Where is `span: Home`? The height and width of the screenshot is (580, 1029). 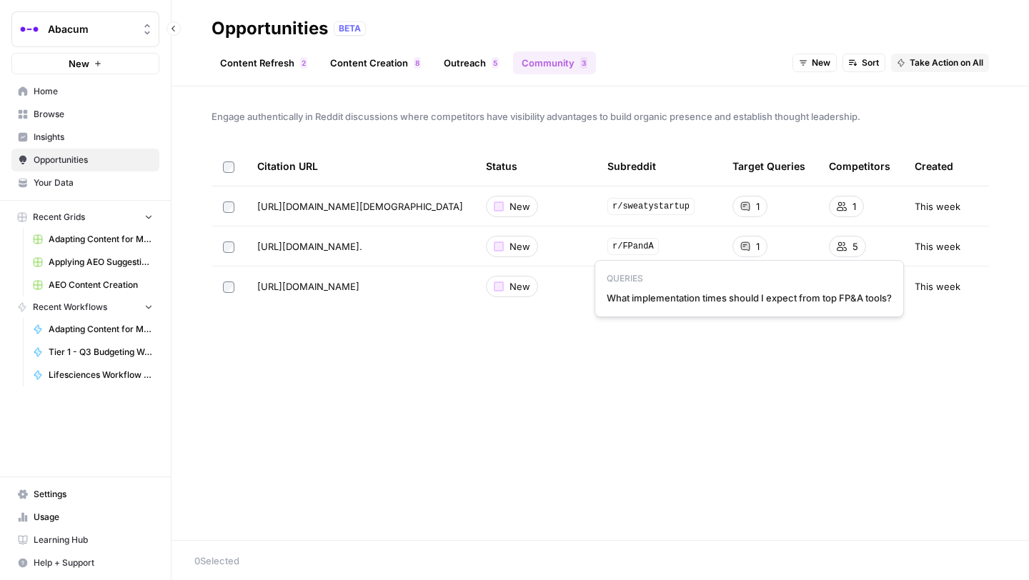
span: Home is located at coordinates (93, 91).